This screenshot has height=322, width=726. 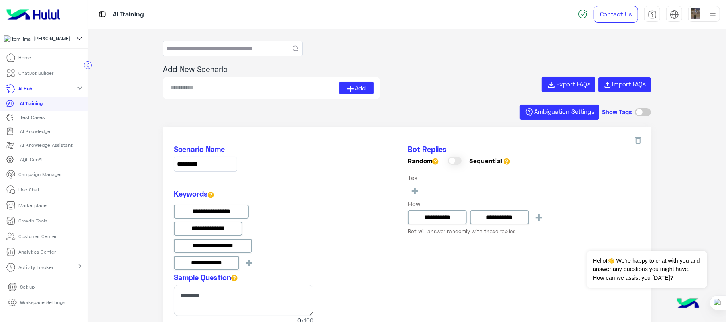 What do you see at coordinates (568, 84) in the screenshot?
I see `button: Export FAQs` at bounding box center [568, 84].